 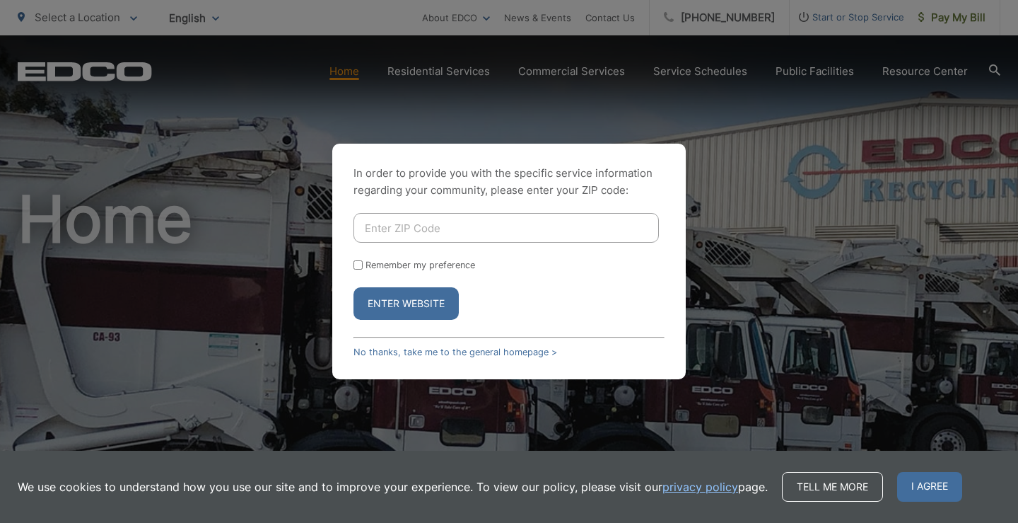 I want to click on p: In order to provide you with the specific service information regarding your community, please en..., so click(x=509, y=182).